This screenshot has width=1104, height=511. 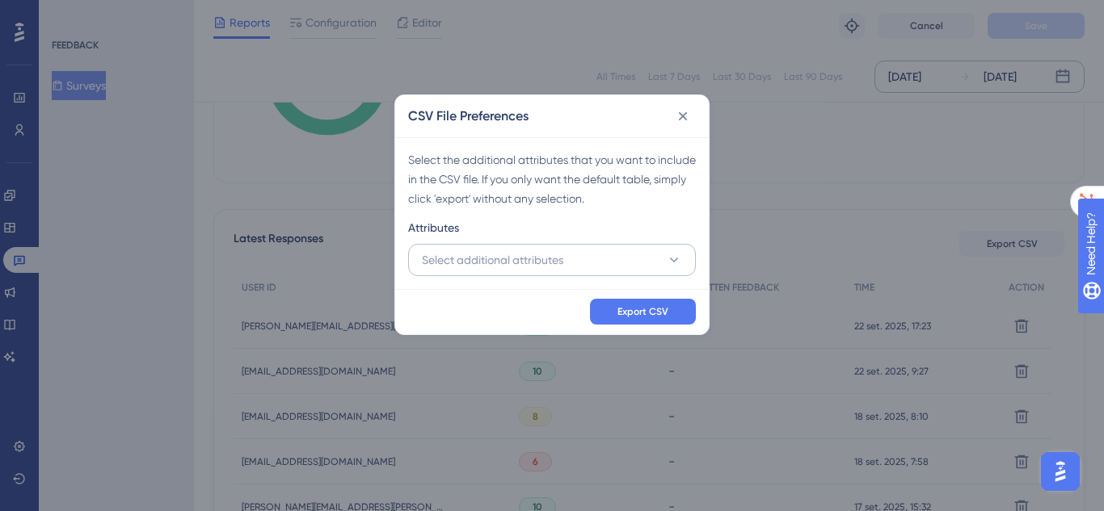 I want to click on div: Select the additional attributes that you want to include in the CSV file. If you only want the d..., so click(x=552, y=179).